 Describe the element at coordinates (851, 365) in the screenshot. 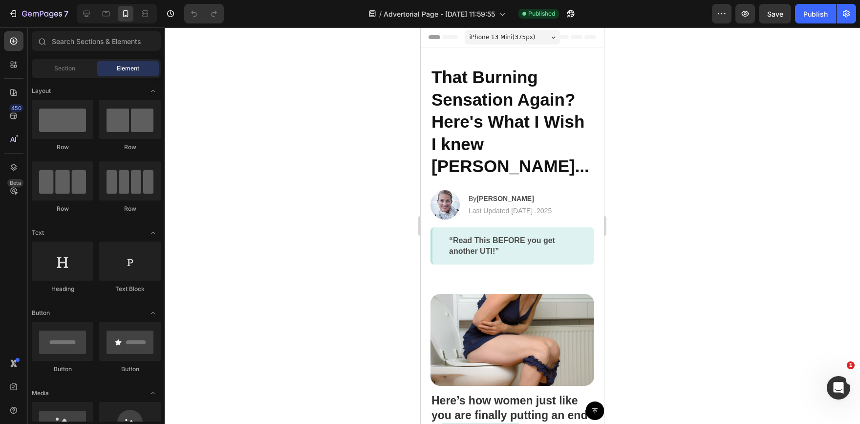

I see `span: 1` at that location.